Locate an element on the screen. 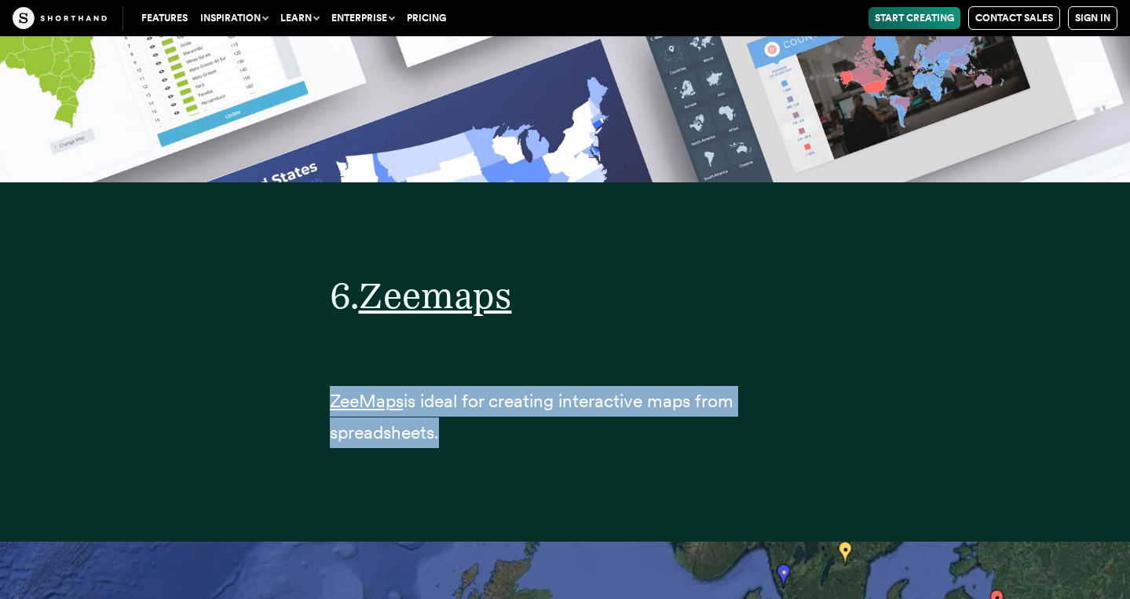 The image size is (1130, 599). a: Sign in is located at coordinates (1093, 18).